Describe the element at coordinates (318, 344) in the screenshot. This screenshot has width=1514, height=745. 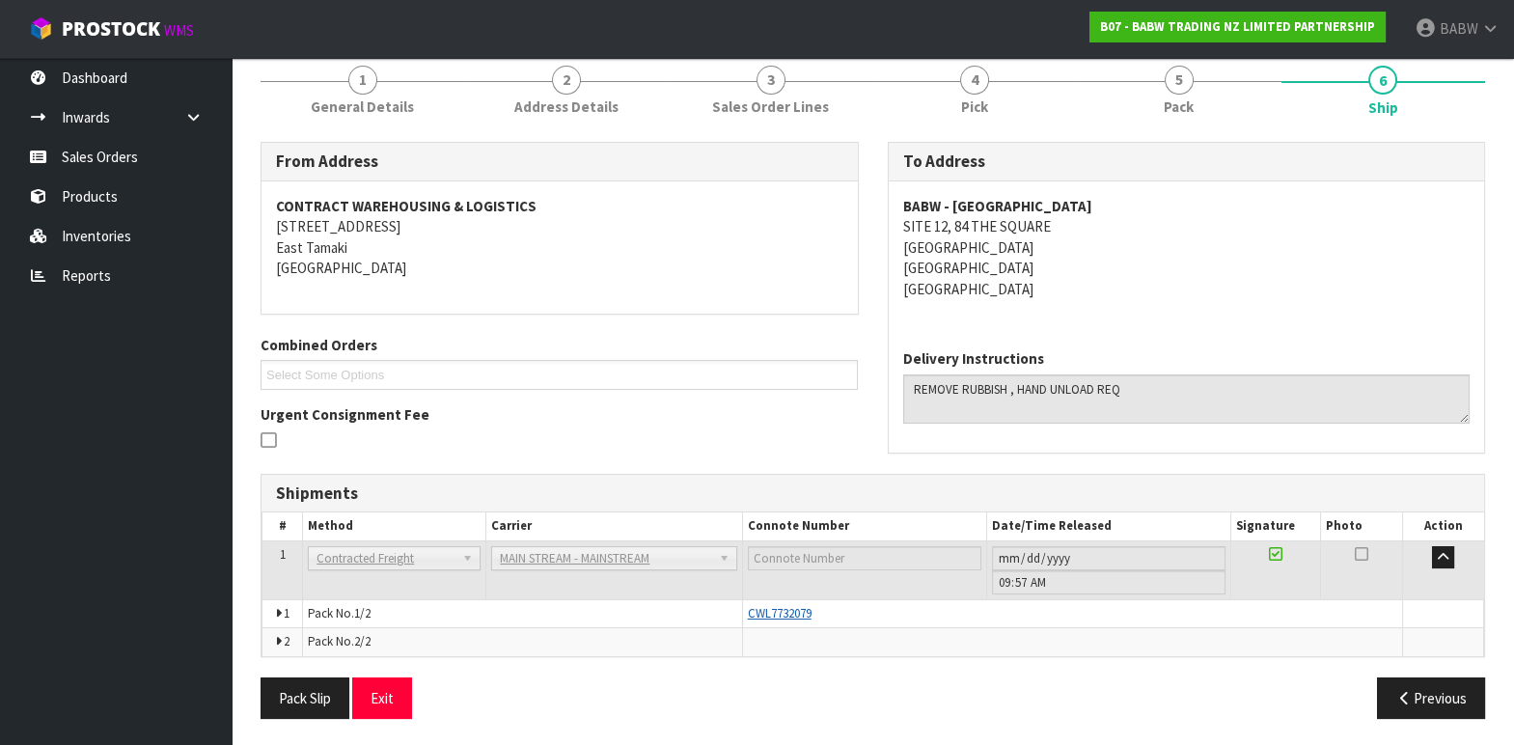
I see `label: Combined Orders` at that location.